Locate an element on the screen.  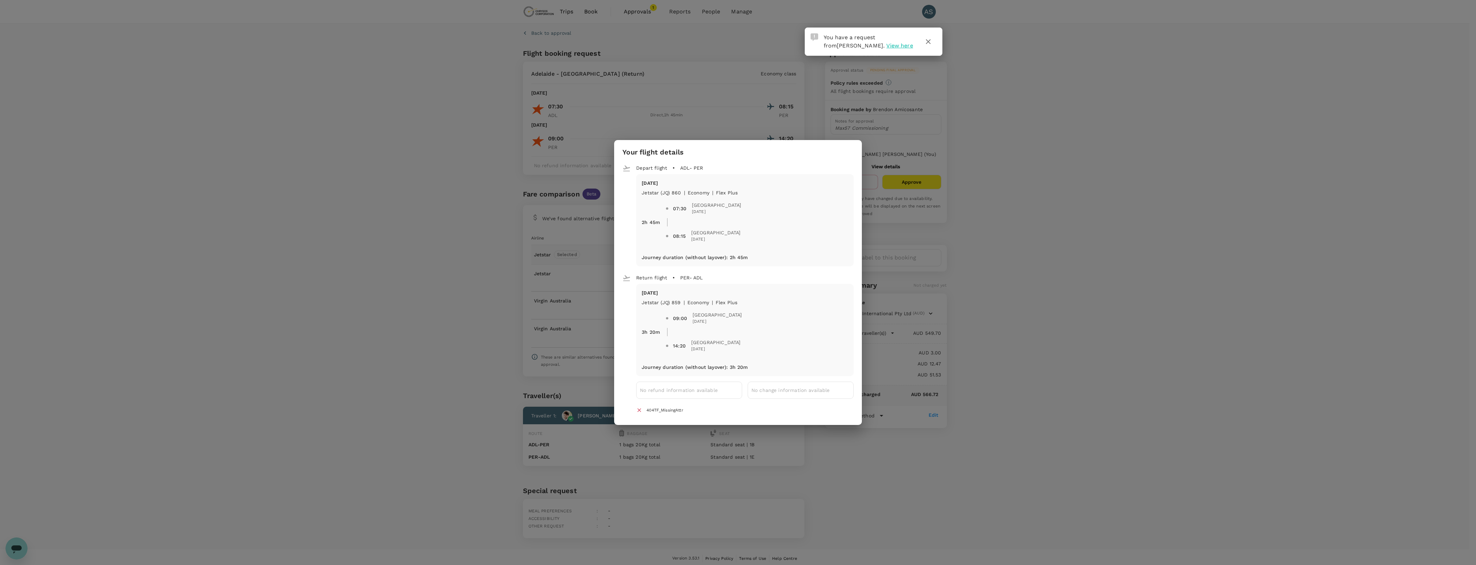
p: Return flight is located at coordinates (652, 278).